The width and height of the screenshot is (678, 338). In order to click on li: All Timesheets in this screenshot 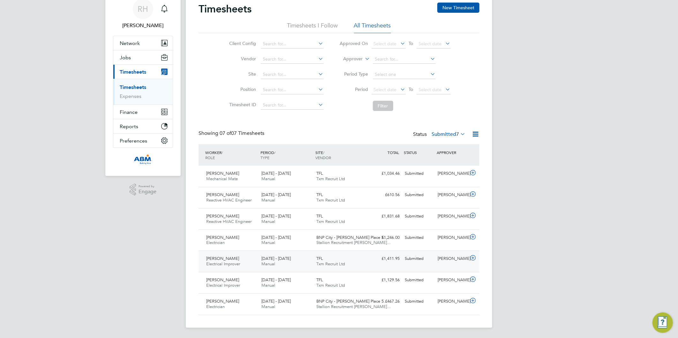, I will do `click(372, 27)`.